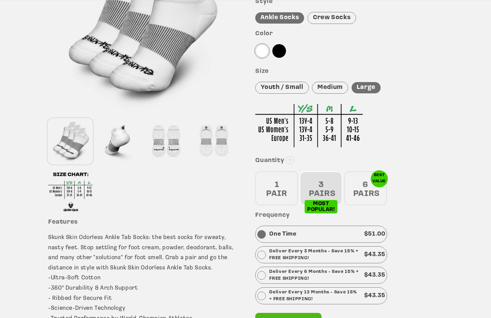 Image resolution: width=491 pixels, height=318 pixels. What do you see at coordinates (309, 126) in the screenshot?
I see `img: Sizing Chart` at bounding box center [309, 126].